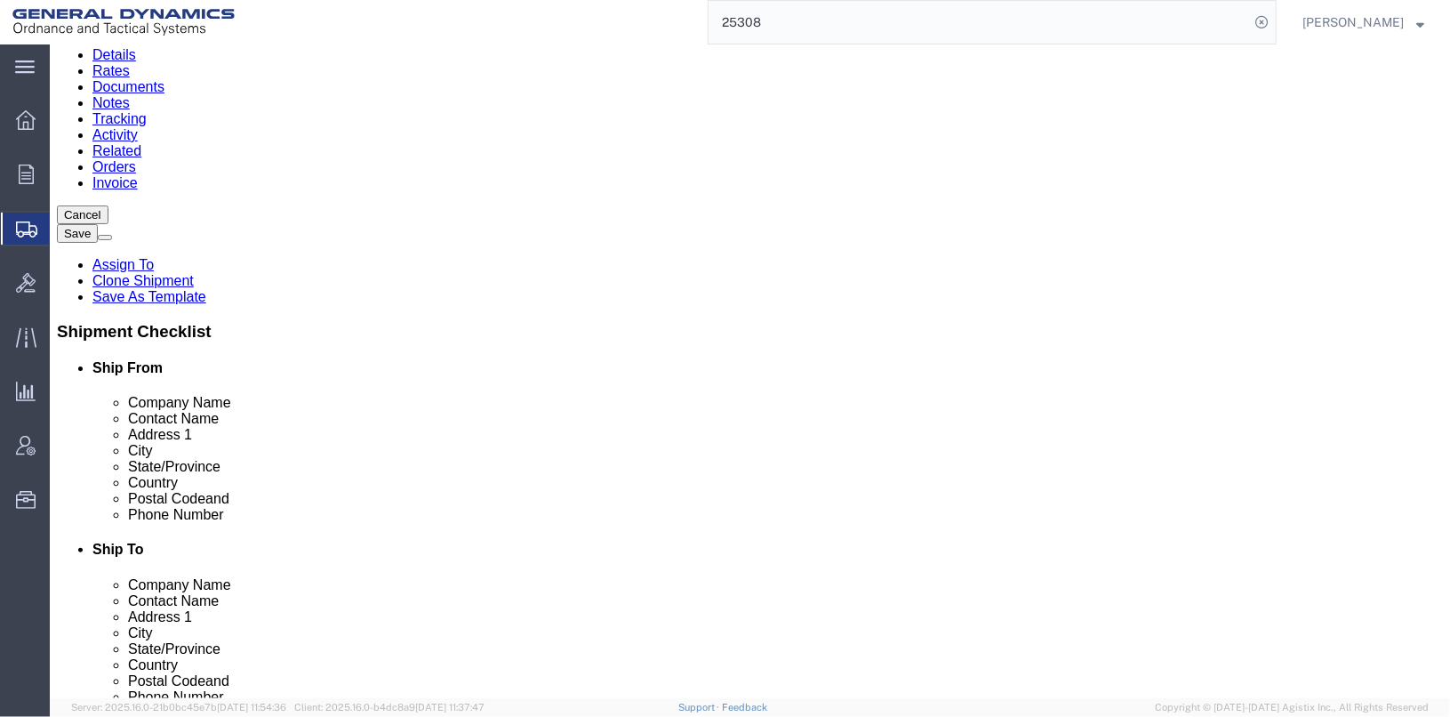 The image size is (1450, 717). Describe the element at coordinates (179, 707) in the screenshot. I see `span: Server: 2025.16.0-21b0bc45e7b` at that location.